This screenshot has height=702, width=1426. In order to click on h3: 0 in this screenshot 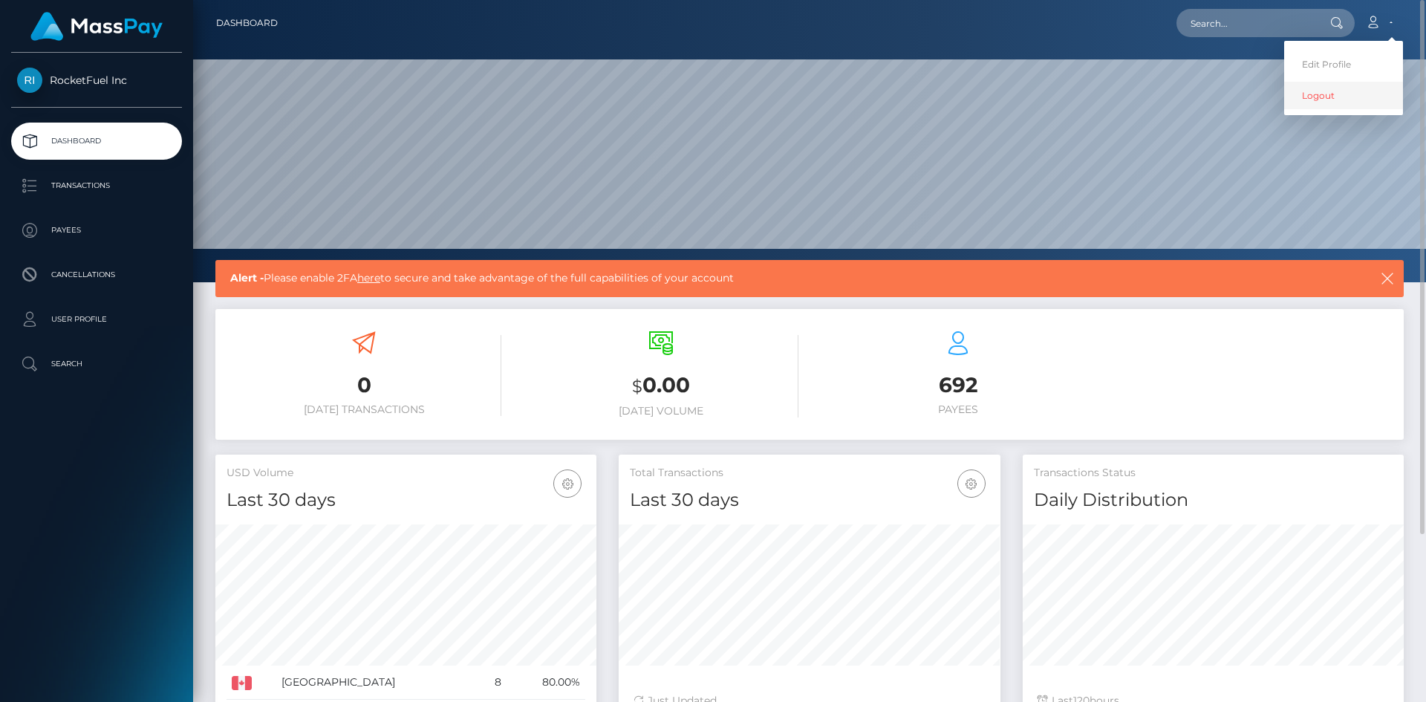, I will do `click(364, 385)`.